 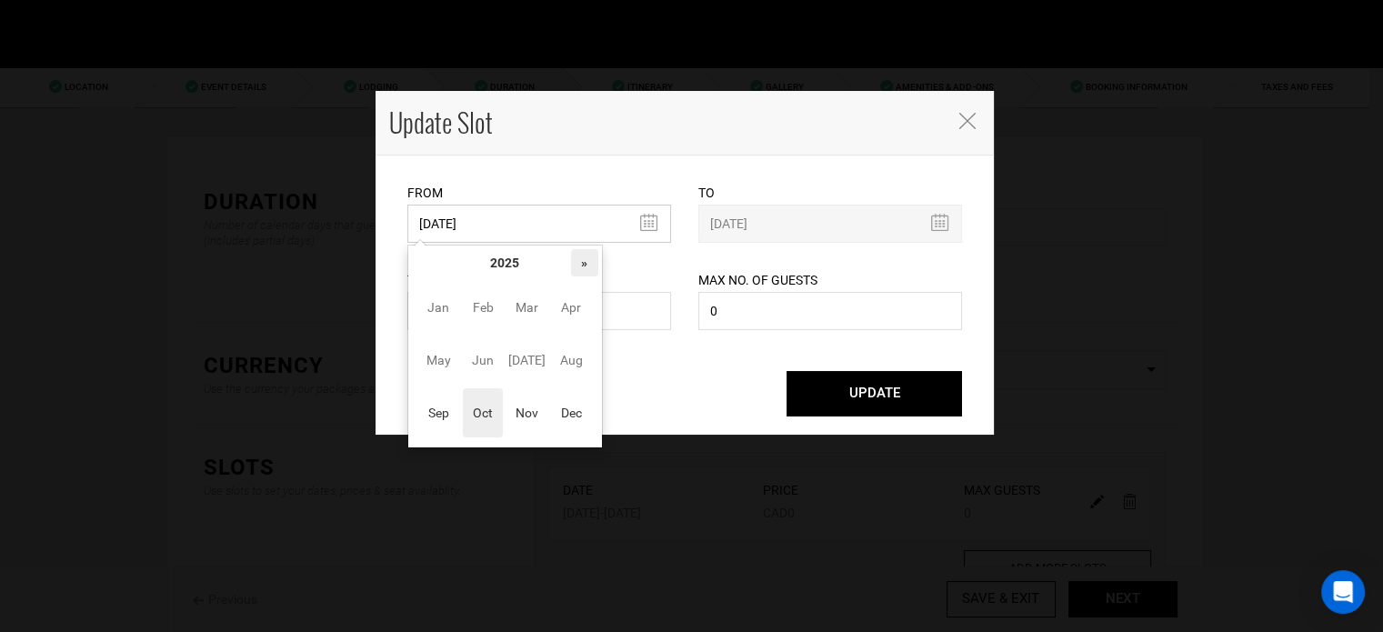 I want to click on h4: Update Slot, so click(x=664, y=123).